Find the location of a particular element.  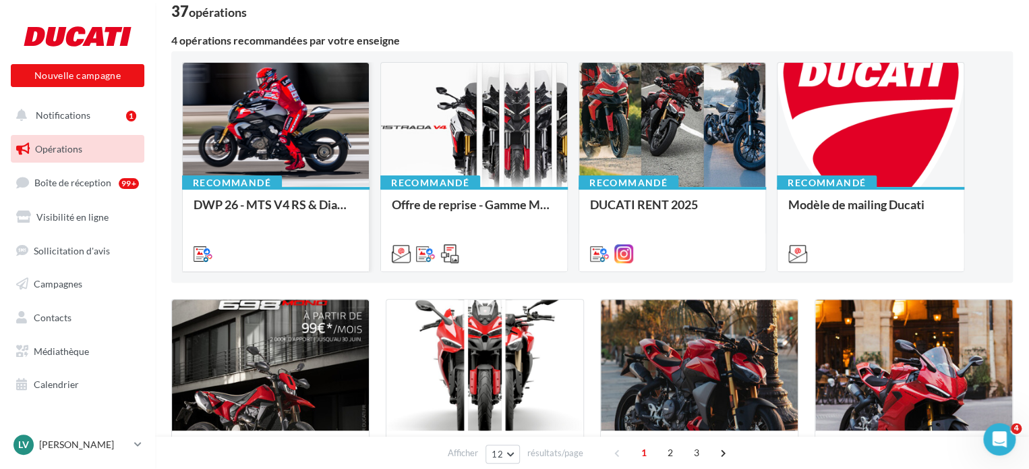

span: 12 is located at coordinates (497, 454).